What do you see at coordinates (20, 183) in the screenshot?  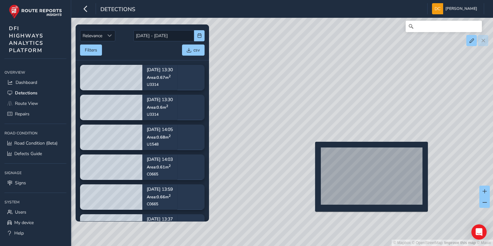 I see `span: Signs` at bounding box center [20, 183].